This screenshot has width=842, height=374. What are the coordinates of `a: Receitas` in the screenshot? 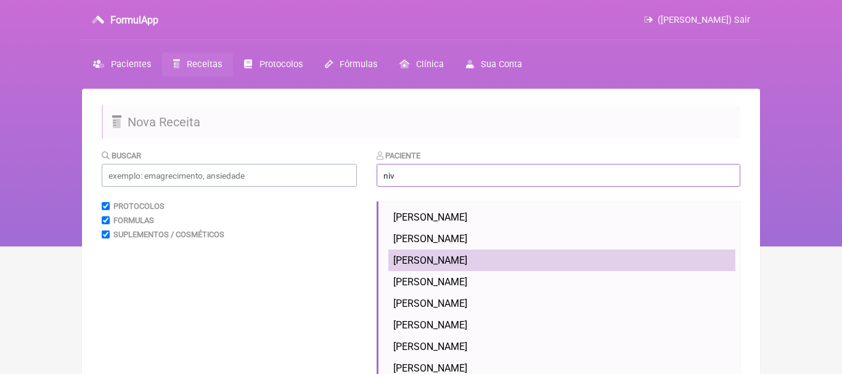 It's located at (197, 64).